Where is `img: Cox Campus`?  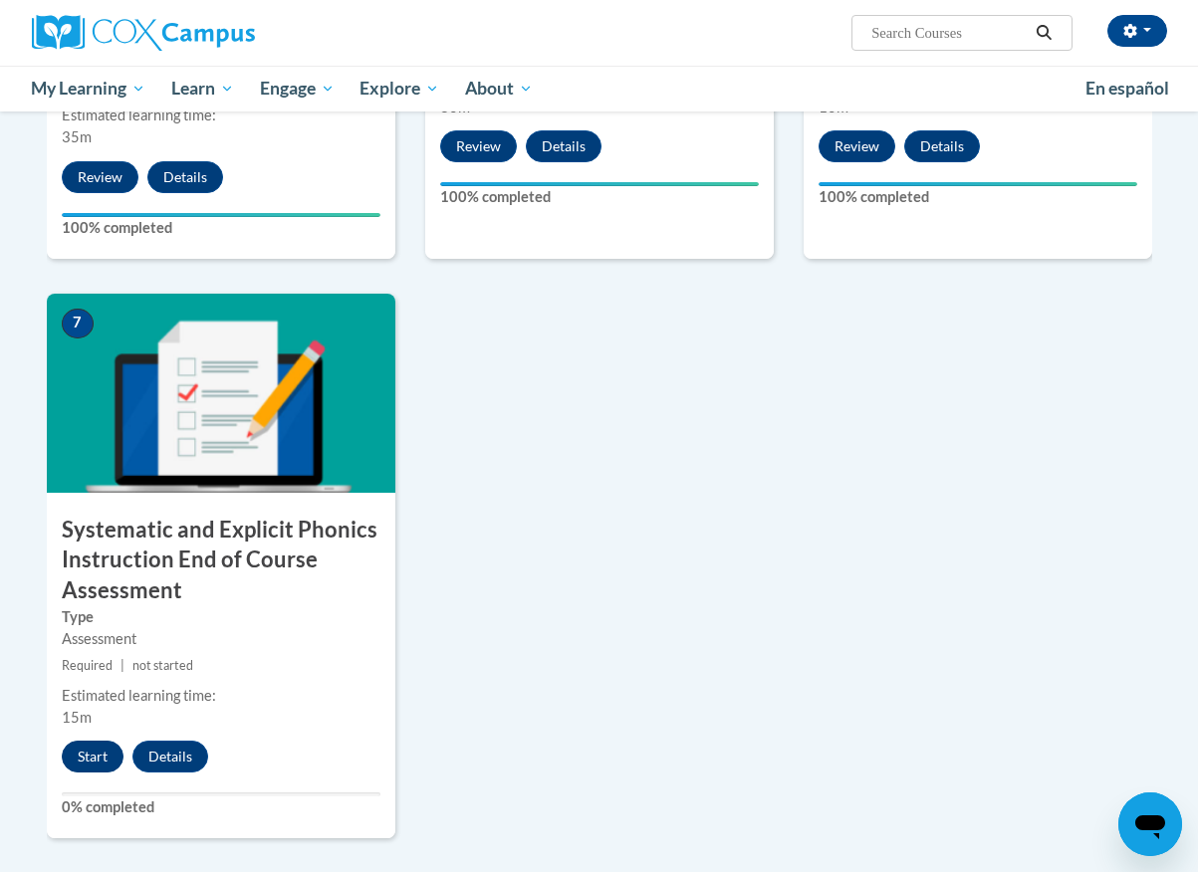 img: Cox Campus is located at coordinates (143, 33).